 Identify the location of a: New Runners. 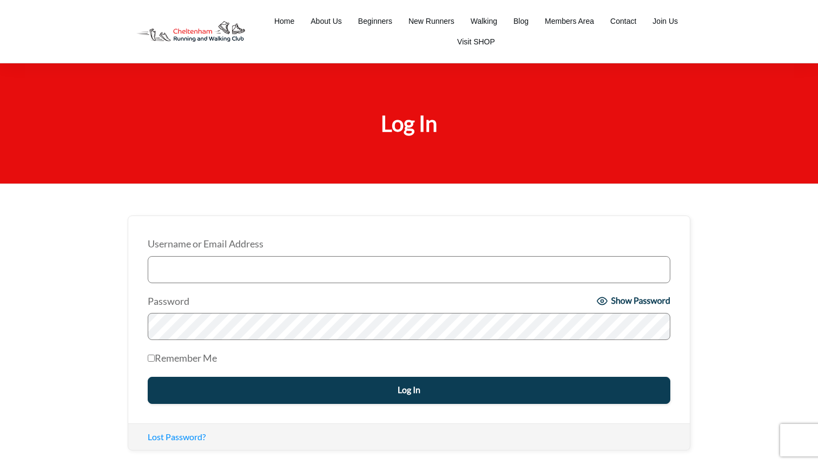
(431, 21).